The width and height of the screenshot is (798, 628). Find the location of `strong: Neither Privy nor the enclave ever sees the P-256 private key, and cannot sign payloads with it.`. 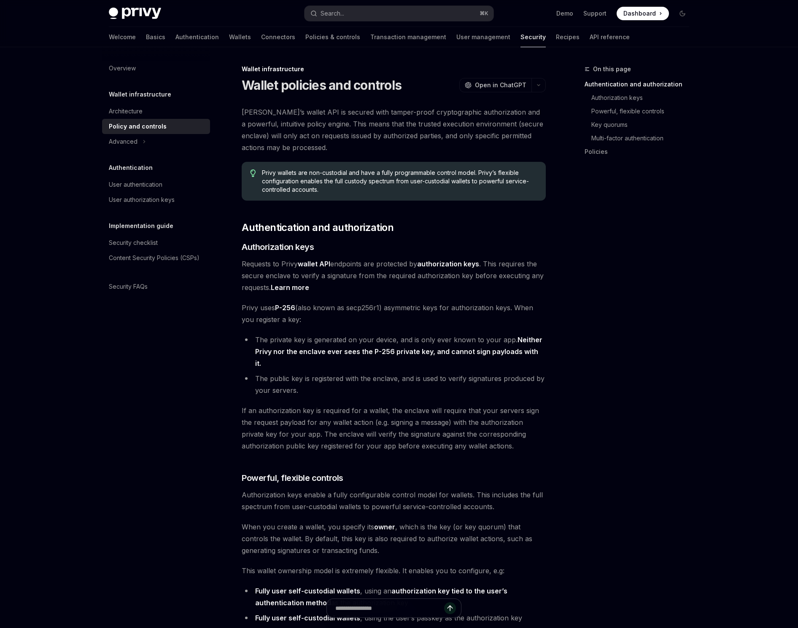

strong: Neither Privy nor the enclave ever sees the P-256 private key, and cannot sign payloads with it. is located at coordinates (398, 352).